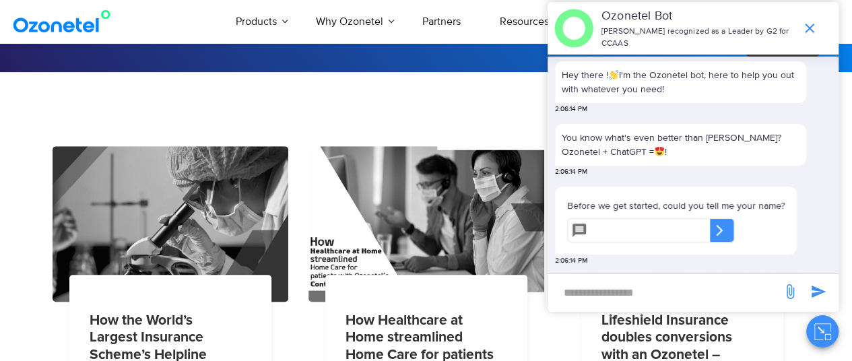 Image resolution: width=852 pixels, height=361 pixels. What do you see at coordinates (697, 16) in the screenshot?
I see `p: Ozonetel Bot` at bounding box center [697, 16].